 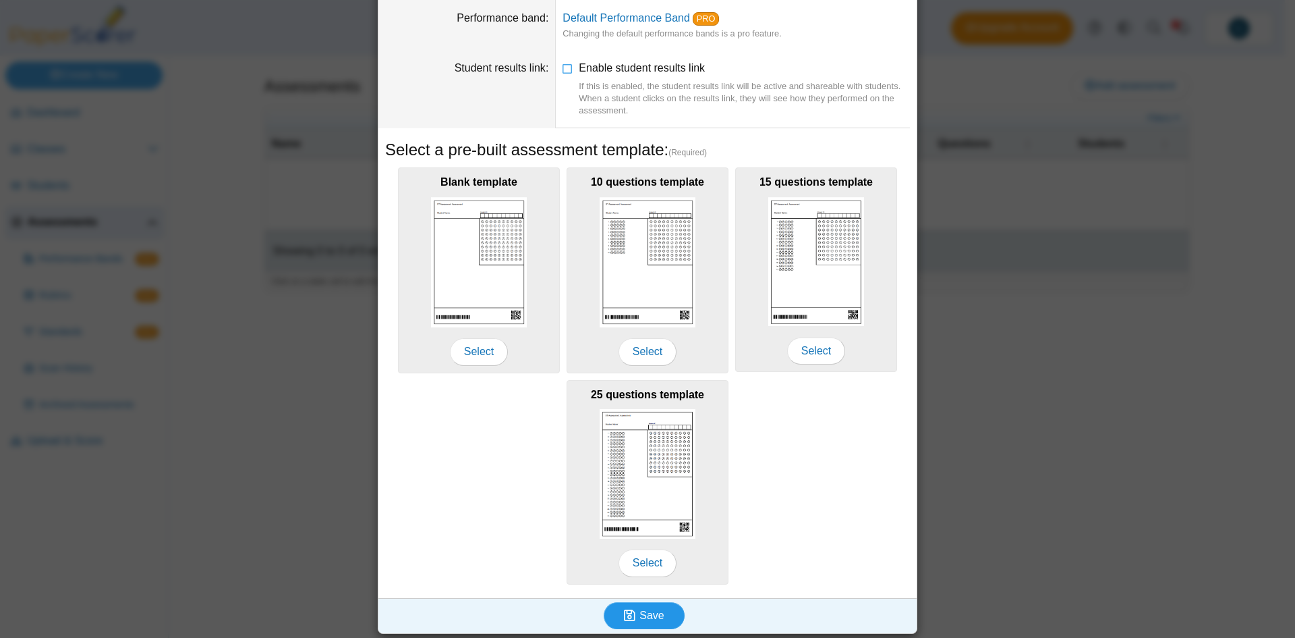 What do you see at coordinates (816, 262) in the screenshot?
I see `img: scan_sheet_15_questions.png` at bounding box center [816, 262].